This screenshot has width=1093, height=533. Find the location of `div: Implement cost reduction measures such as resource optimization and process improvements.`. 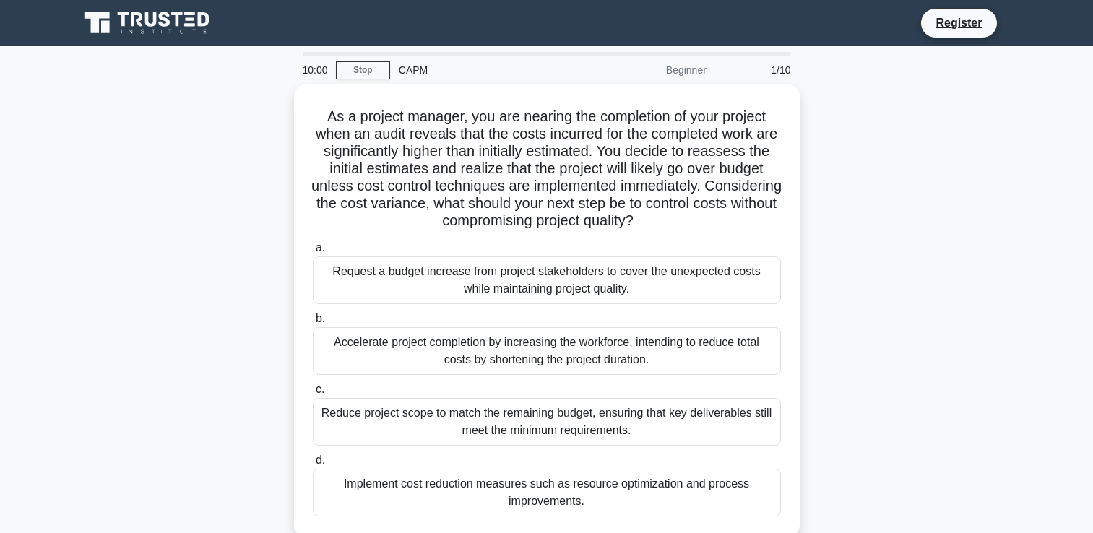

div: Implement cost reduction measures such as resource optimization and process improvements. is located at coordinates (547, 493).